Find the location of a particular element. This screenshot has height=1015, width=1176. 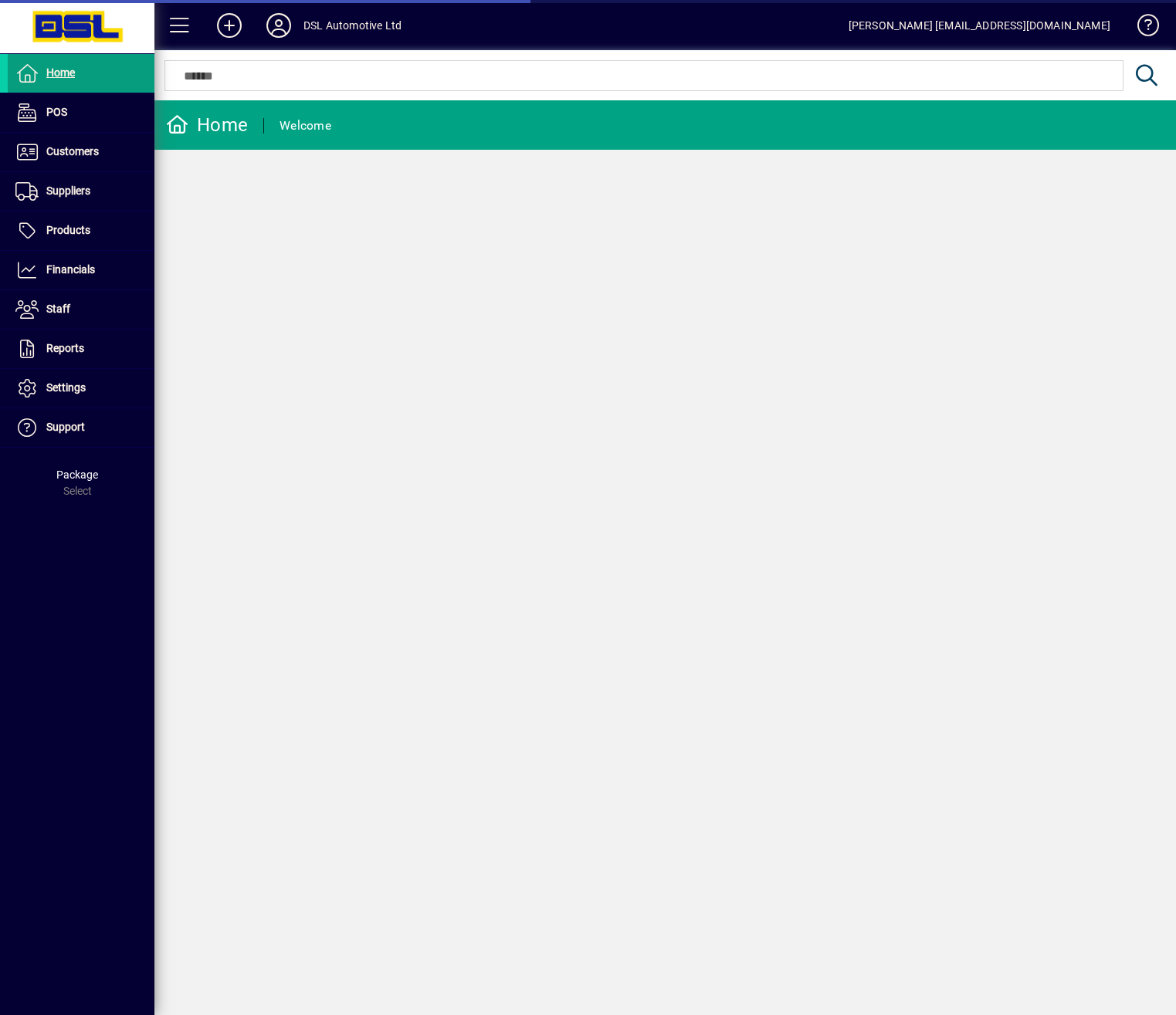

span: Customers is located at coordinates (73, 151).